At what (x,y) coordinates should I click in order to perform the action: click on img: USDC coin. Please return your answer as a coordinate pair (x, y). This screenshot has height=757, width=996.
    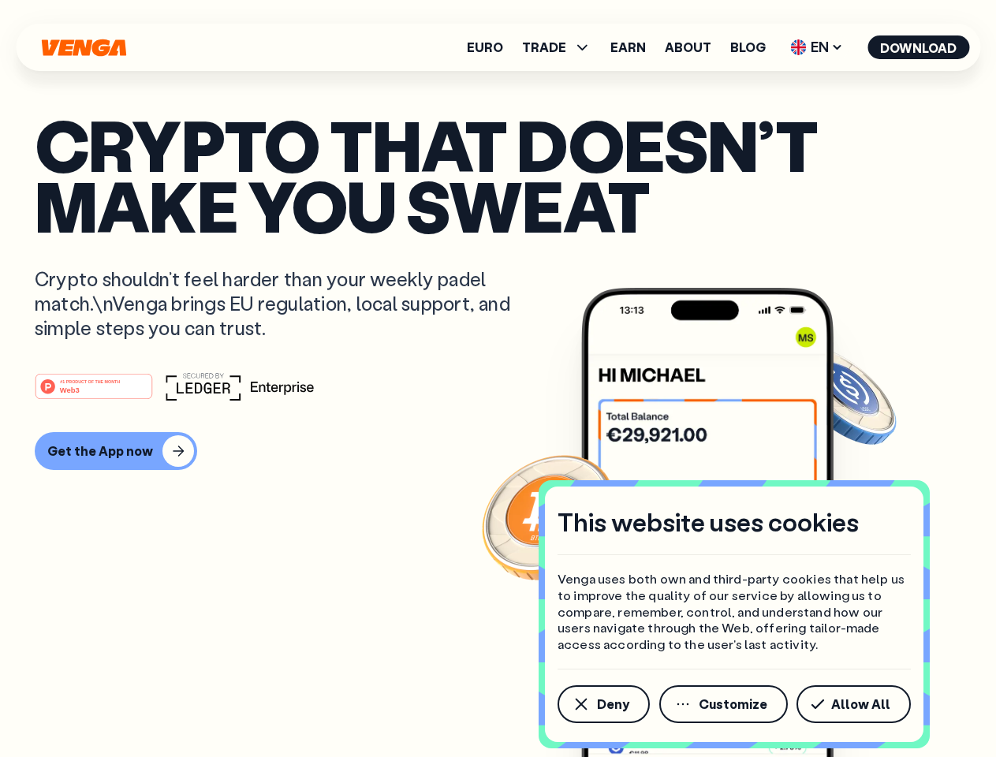
    Looking at the image, I should click on (843, 396).